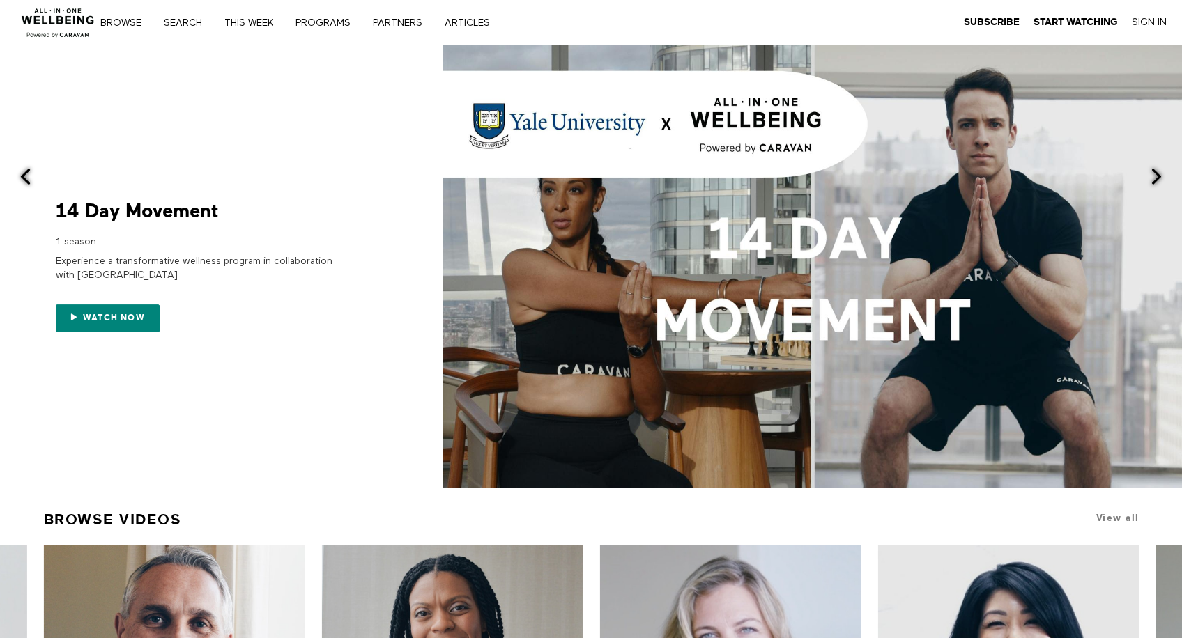 This screenshot has width=1182, height=638. What do you see at coordinates (327, 23) in the screenshot?
I see `a: PROGRAMS` at bounding box center [327, 23].